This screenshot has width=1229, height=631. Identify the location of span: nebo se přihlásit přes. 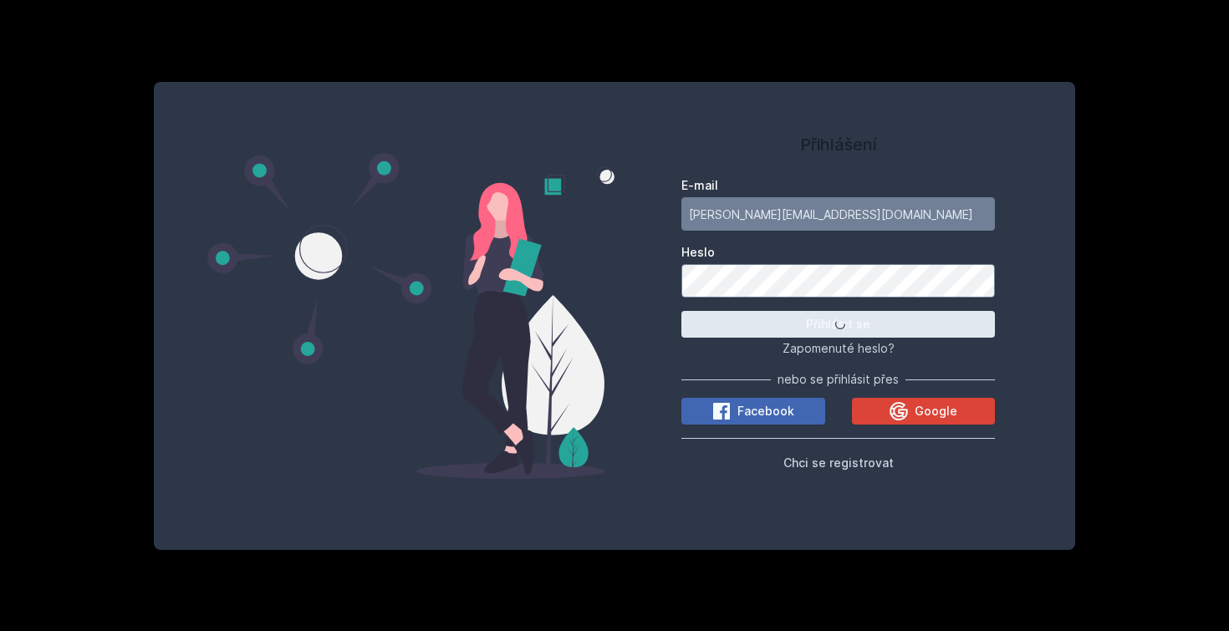
(837, 379).